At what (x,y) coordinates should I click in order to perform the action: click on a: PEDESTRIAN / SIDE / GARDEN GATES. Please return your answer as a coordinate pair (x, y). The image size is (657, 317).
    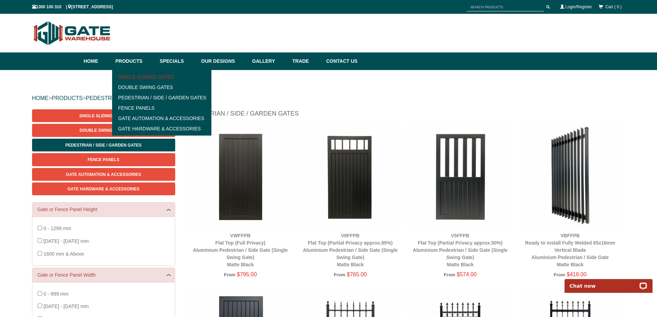
    Looking at the image, I should click on (136, 98).